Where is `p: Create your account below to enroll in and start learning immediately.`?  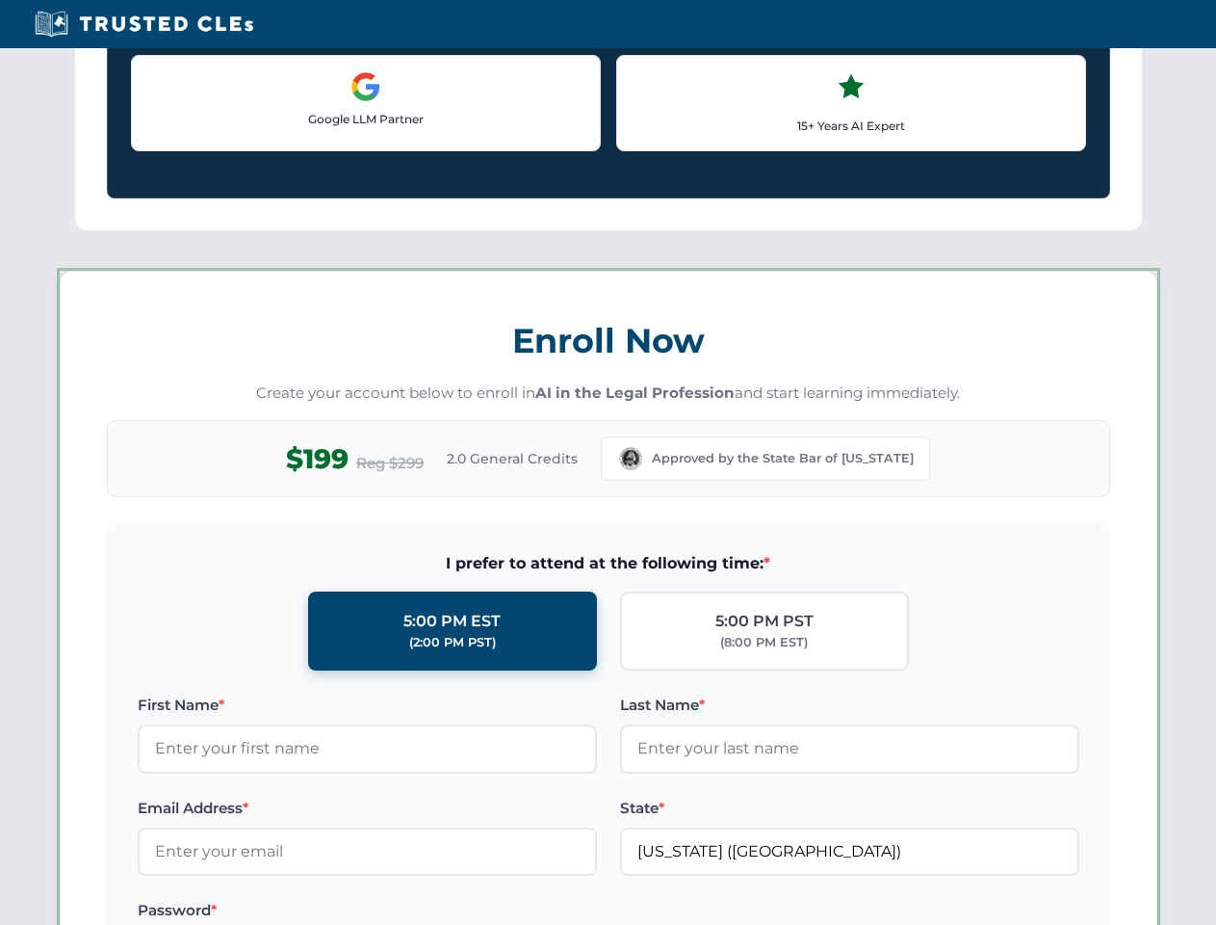
p: Create your account below to enroll in and start learning immediately. is located at coordinates (609, 393).